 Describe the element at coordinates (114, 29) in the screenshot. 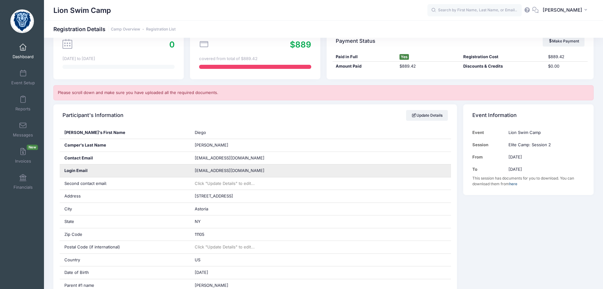

I see `h1: Registration Details` at that location.